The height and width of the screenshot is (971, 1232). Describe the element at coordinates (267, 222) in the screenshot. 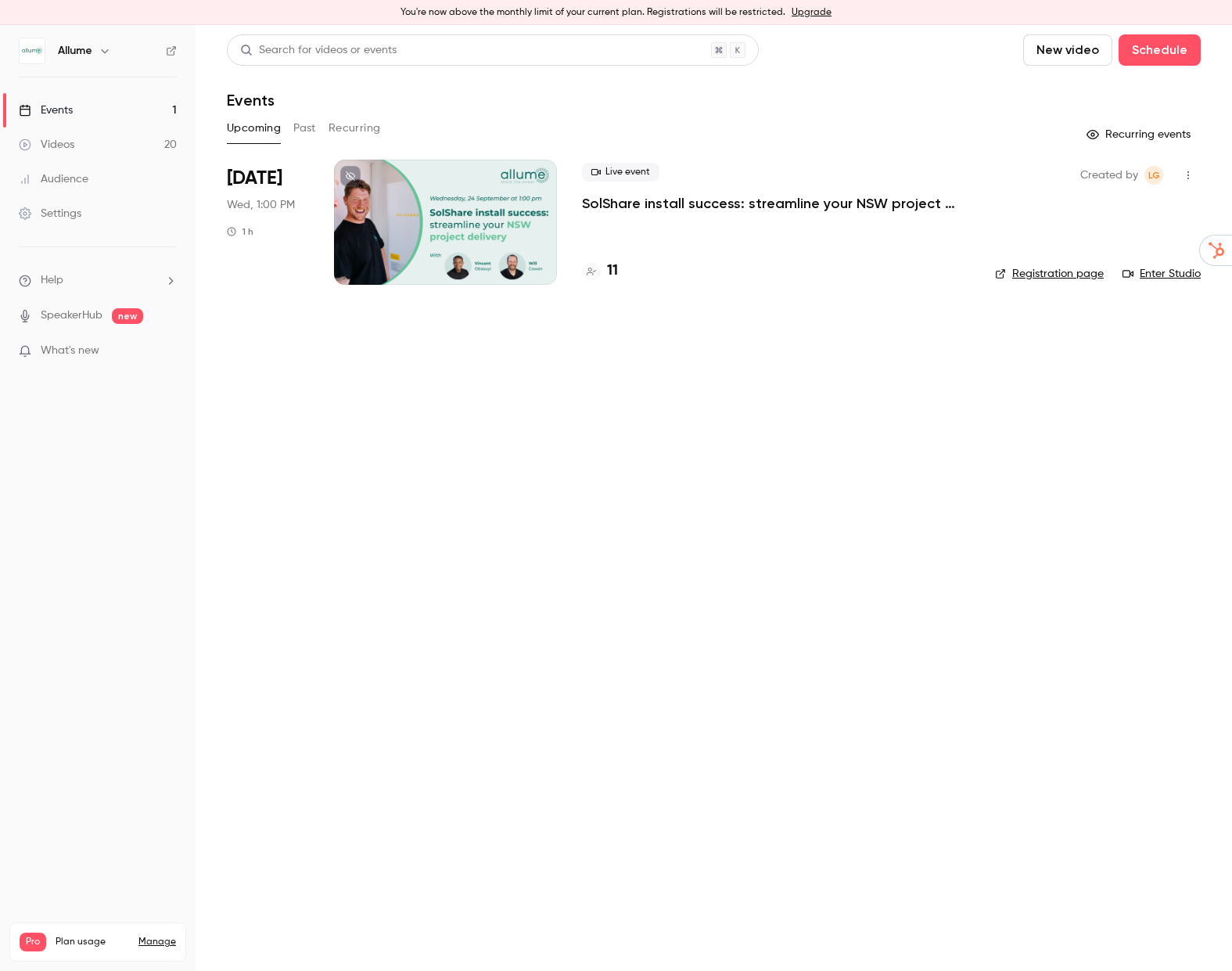

I see `div: Sep 24 Wed, 1:00 PM (Australia/Melbourne)` at that location.